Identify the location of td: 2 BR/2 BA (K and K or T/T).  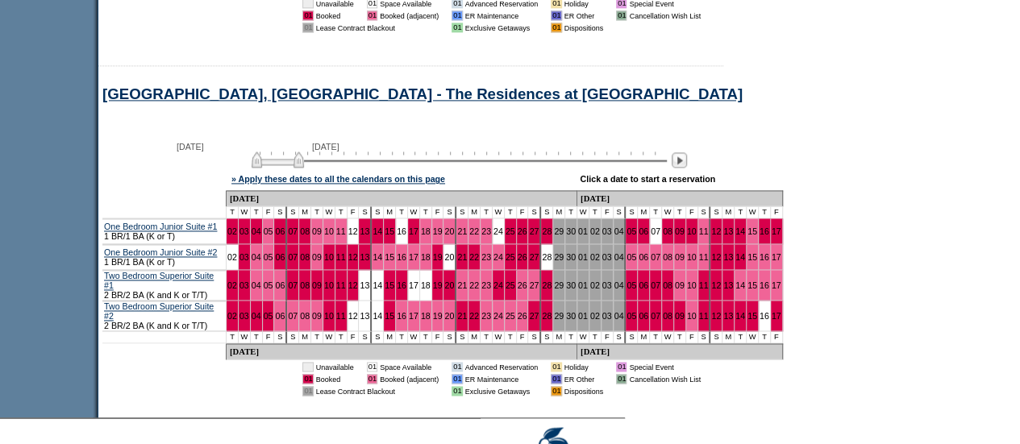
(164, 316).